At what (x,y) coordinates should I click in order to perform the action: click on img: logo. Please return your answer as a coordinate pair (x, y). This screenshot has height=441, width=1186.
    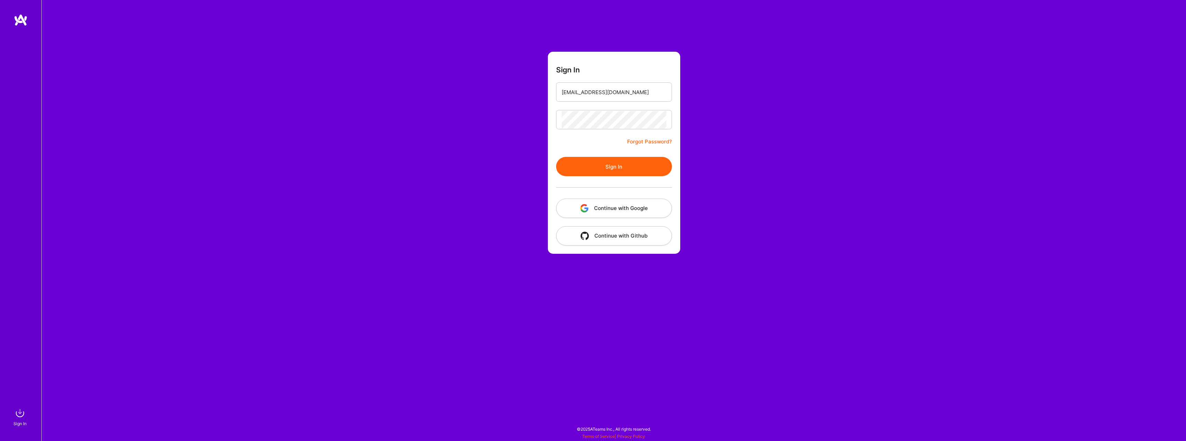
    Looking at the image, I should click on (21, 20).